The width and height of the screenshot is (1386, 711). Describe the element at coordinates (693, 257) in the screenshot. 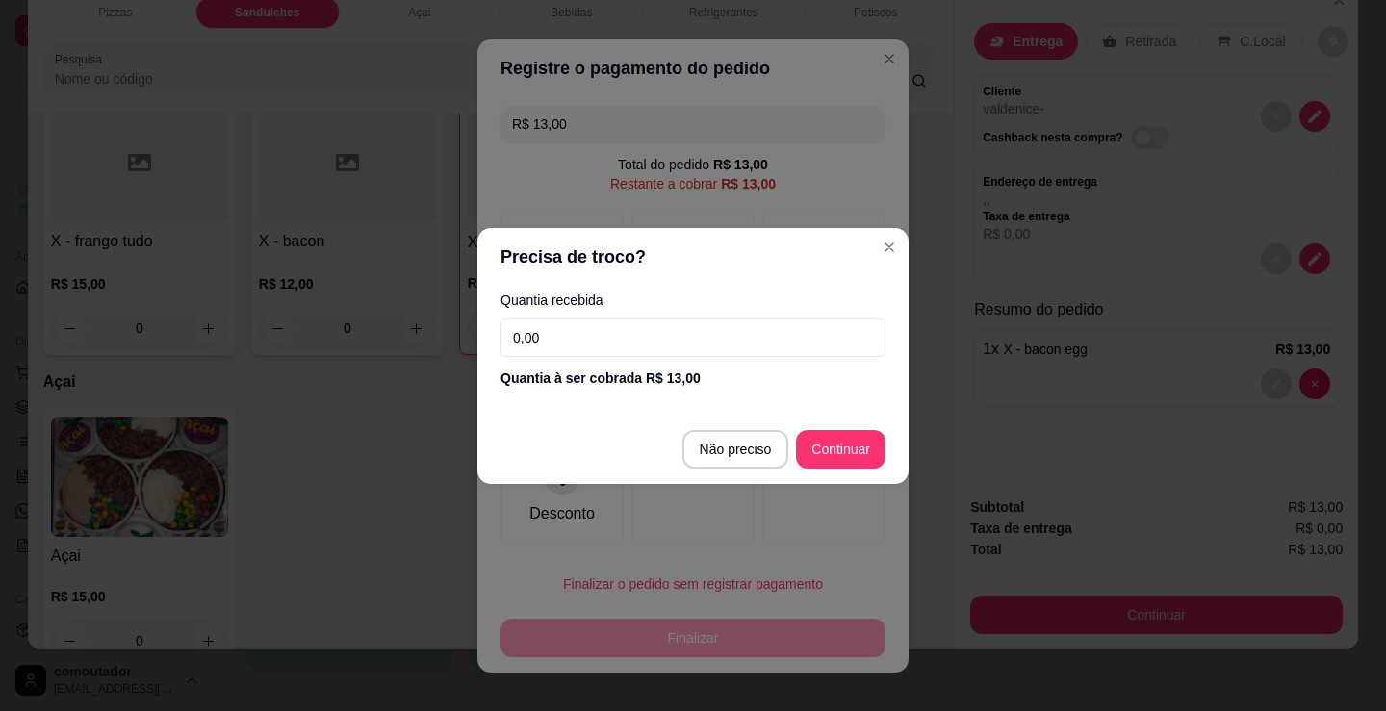

I see `header: Precisa de troco?` at that location.